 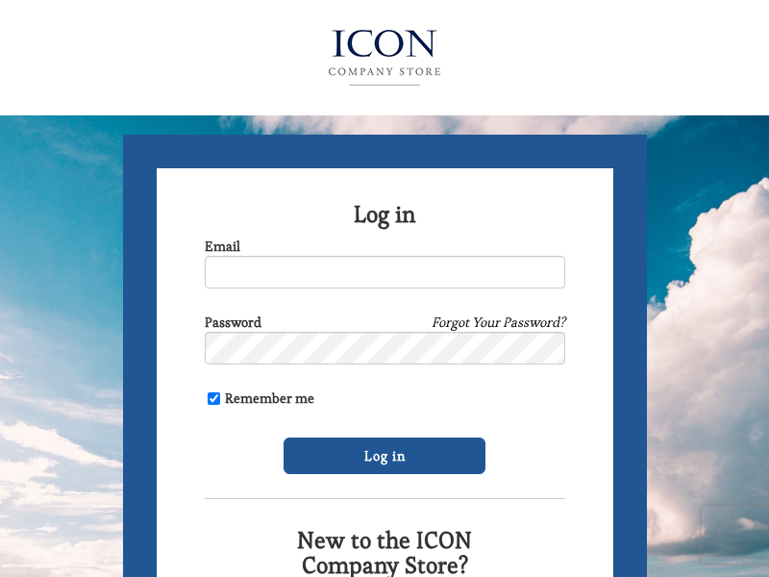 I want to click on label: Remember me, so click(x=260, y=398).